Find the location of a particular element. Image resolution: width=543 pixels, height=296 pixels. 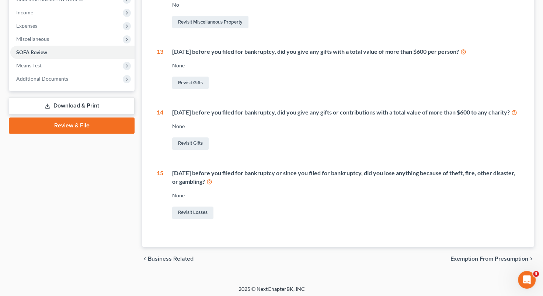

span: Means Test is located at coordinates (29, 65).